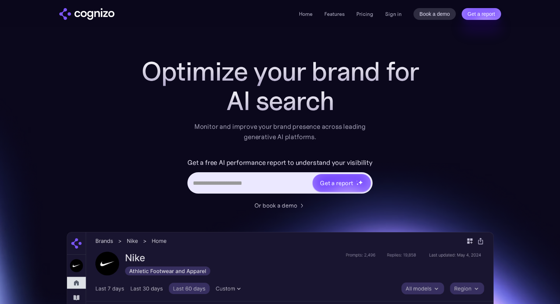 Image resolution: width=560 pixels, height=304 pixels. What do you see at coordinates (337, 183) in the screenshot?
I see `div: Get a report` at bounding box center [337, 183].